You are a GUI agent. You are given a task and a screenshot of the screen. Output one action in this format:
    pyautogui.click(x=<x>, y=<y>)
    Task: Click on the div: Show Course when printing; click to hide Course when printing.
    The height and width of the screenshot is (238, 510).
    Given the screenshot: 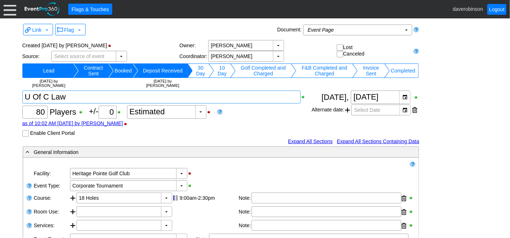 What is the action you would take?
    pyautogui.click(x=412, y=198)
    